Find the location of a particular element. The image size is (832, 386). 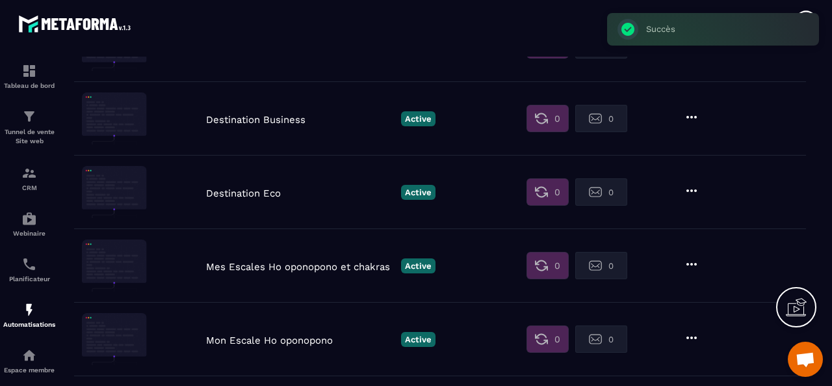

p: Webinaire is located at coordinates (29, 233).